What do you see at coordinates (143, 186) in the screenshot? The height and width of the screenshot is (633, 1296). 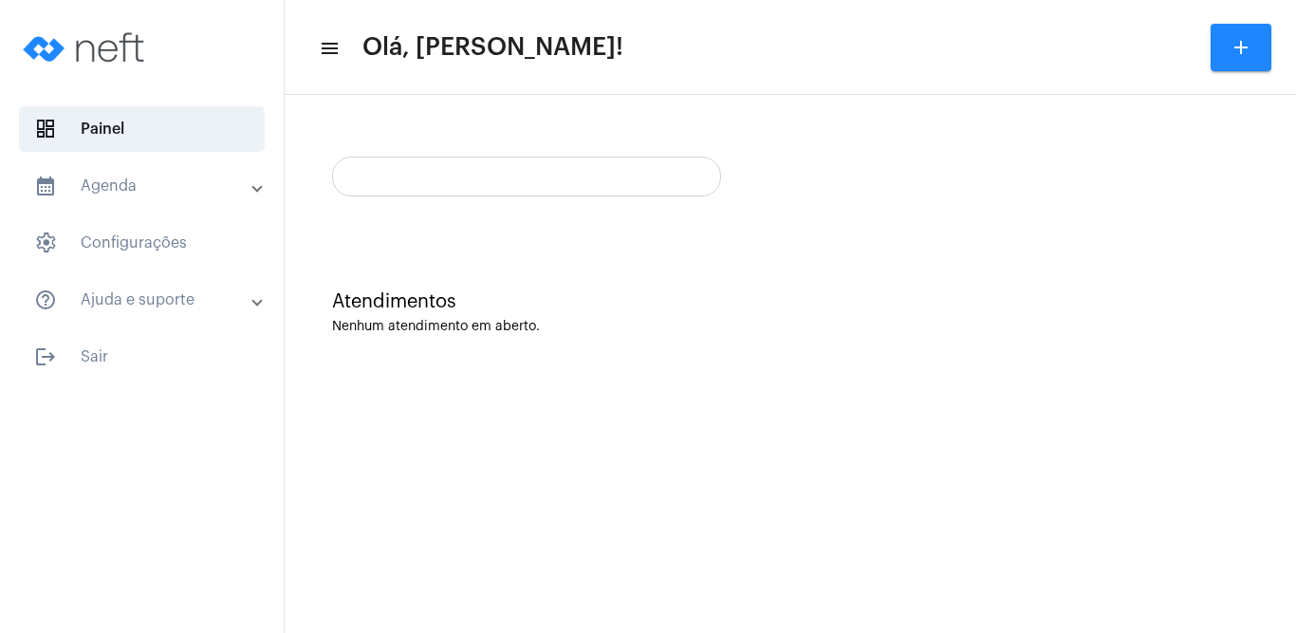 I see `mat-panel-title: Agenda` at bounding box center [143, 186].